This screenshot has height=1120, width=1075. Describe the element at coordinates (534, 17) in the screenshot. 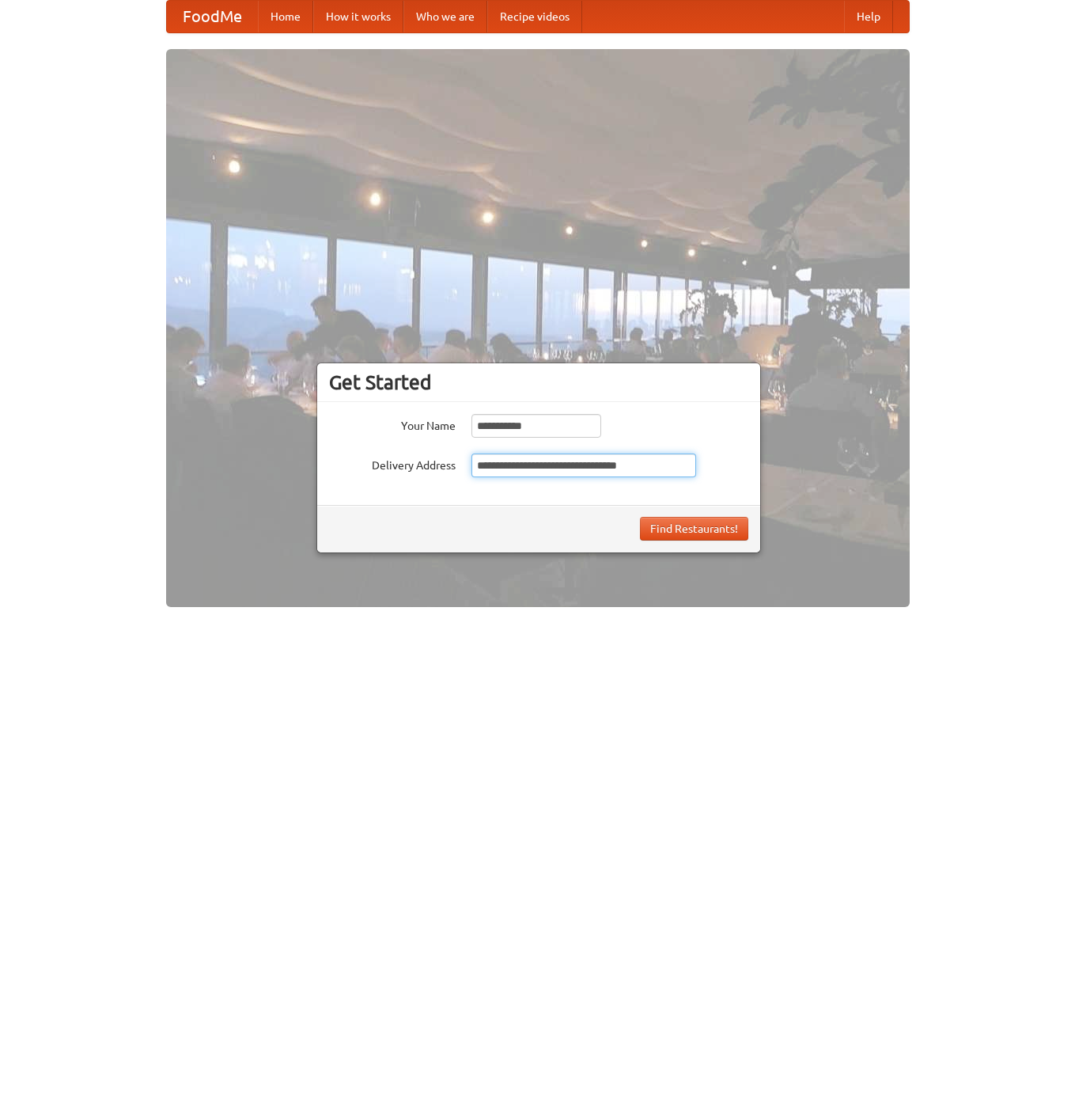

I see `a: Recipe videos` at that location.